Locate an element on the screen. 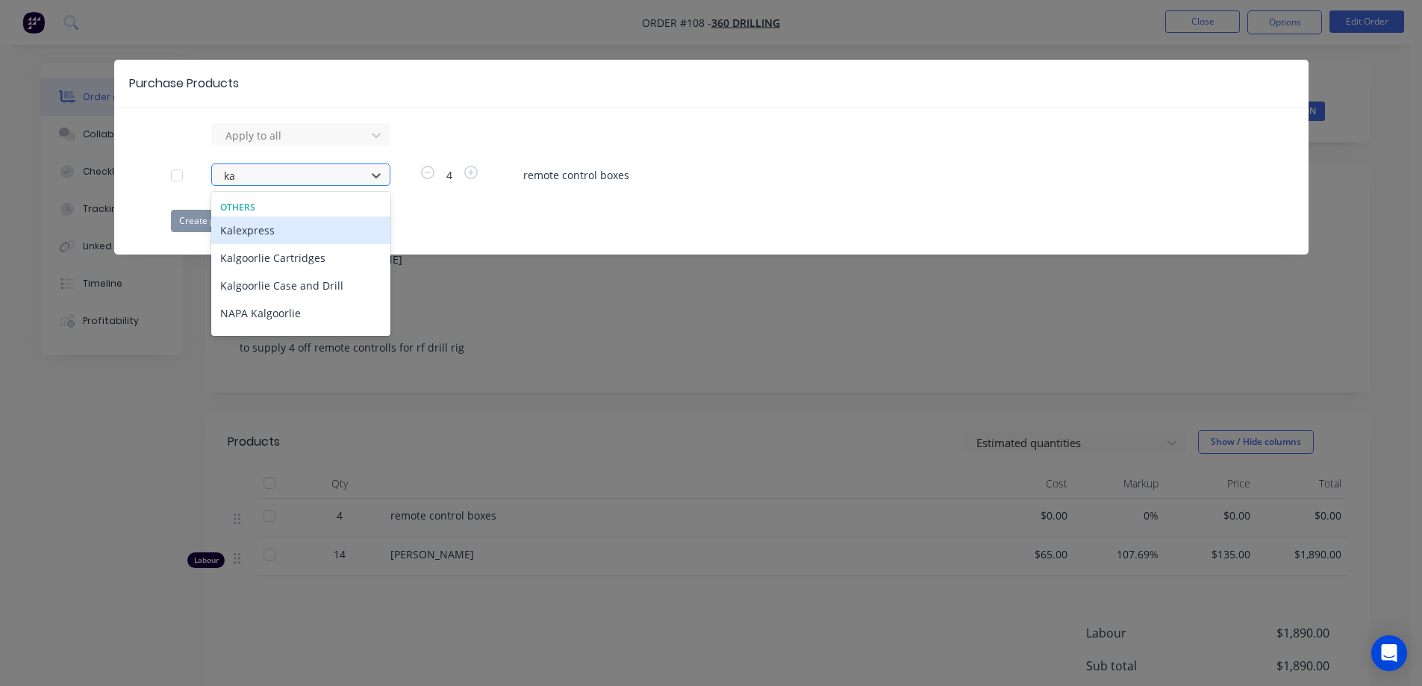 The height and width of the screenshot is (686, 1422). div: Purchase Products is located at coordinates (184, 84).